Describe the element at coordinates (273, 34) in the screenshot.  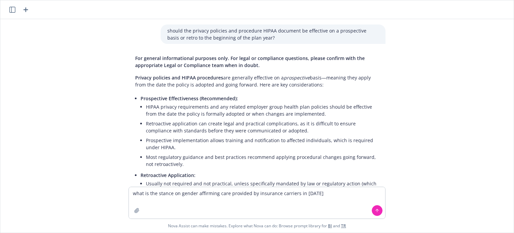
I see `p: should the privacy policies and procedure HIPAA document be effective on a prospective basis or r...` at that location.